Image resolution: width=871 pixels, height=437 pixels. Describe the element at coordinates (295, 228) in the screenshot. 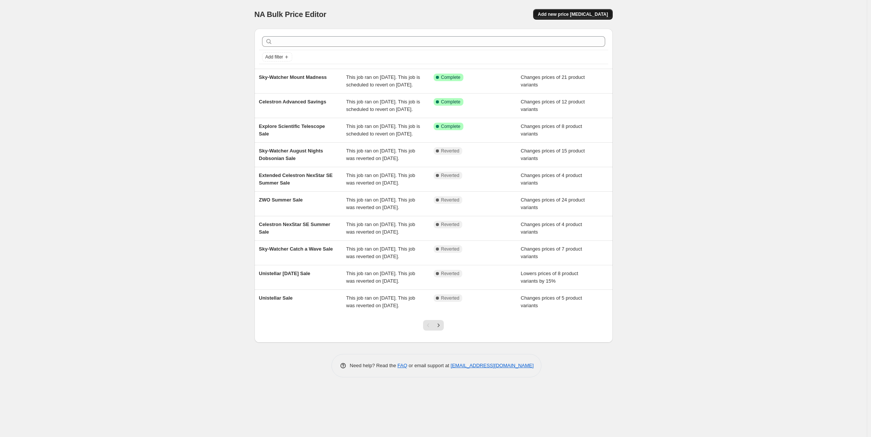

I see `span: Celestron NexStar SE Summer Sale` at that location.